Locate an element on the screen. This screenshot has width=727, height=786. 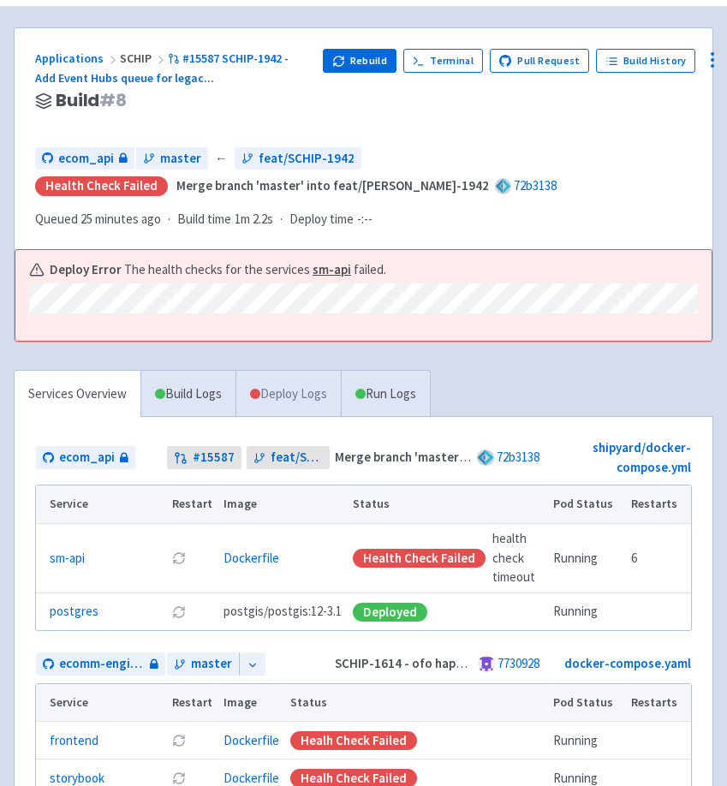
a: Build History is located at coordinates (645, 61).